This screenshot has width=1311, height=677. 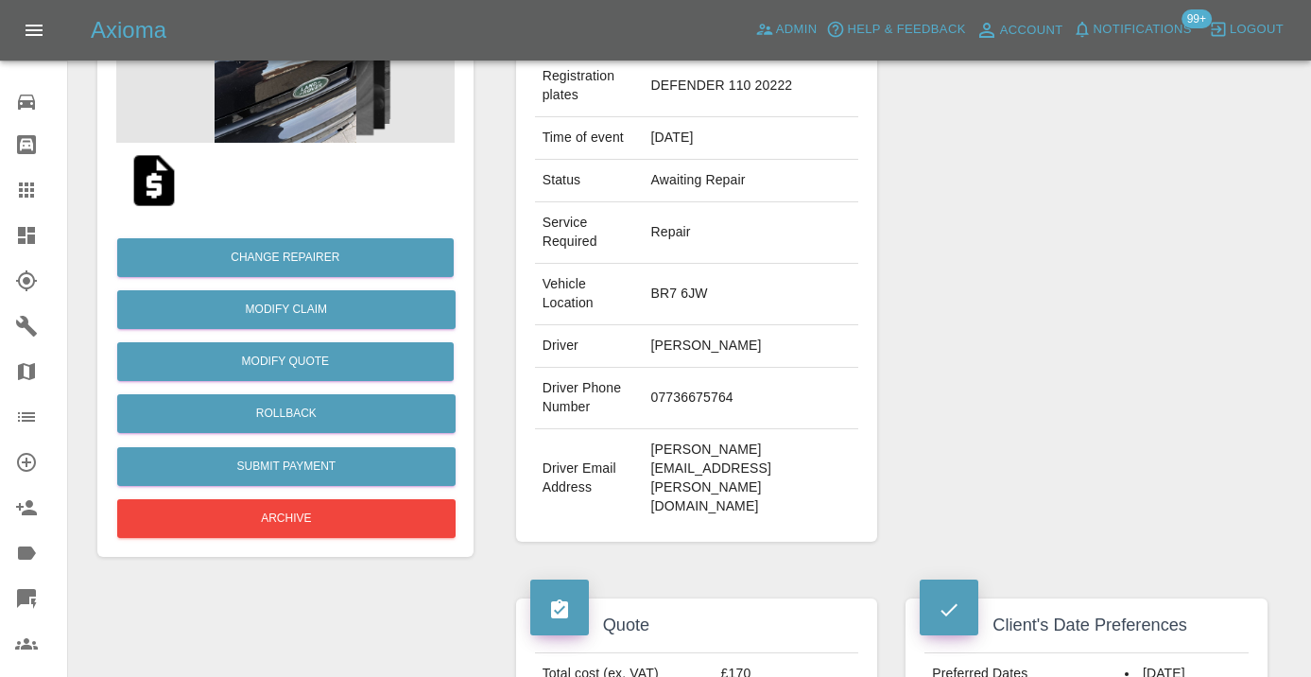 I want to click on button: Submit Payment, so click(x=286, y=466).